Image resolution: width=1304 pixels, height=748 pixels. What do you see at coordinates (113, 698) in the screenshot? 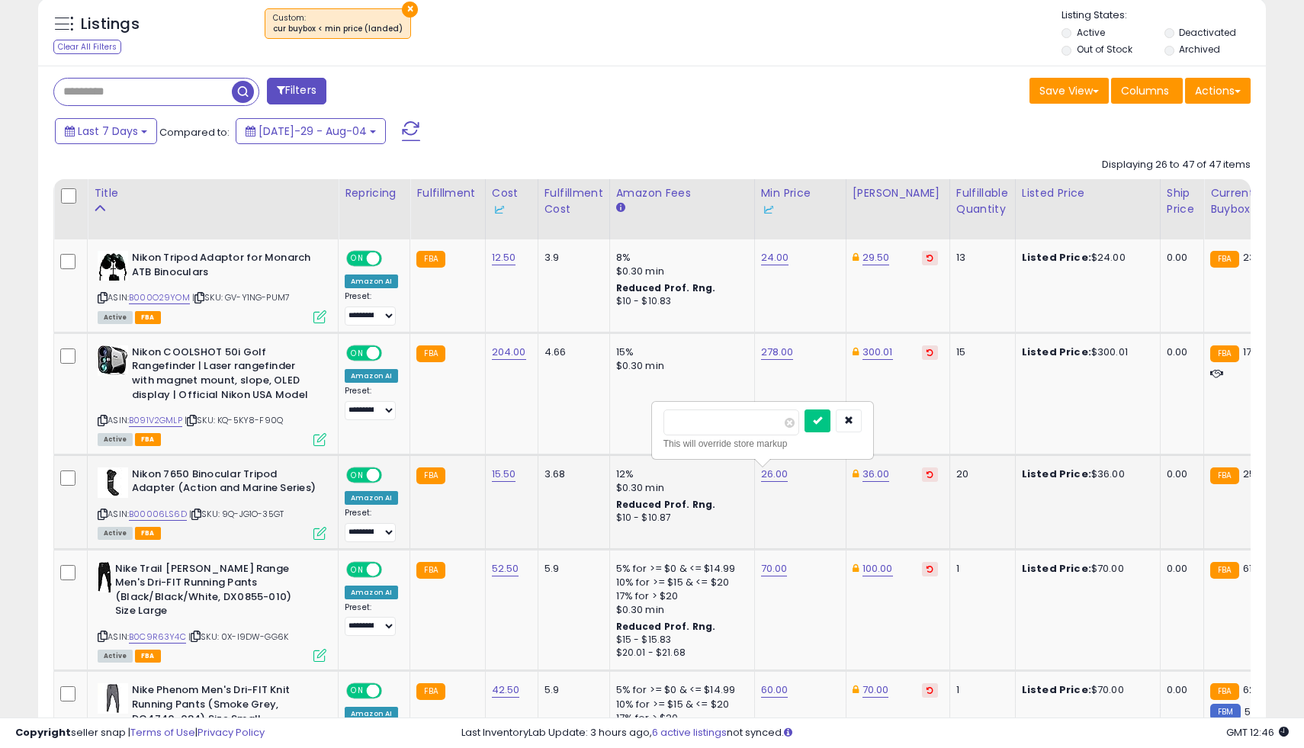
I see `img: 21-yqqt6udL._SL40_.jpg` at bounding box center [113, 698].